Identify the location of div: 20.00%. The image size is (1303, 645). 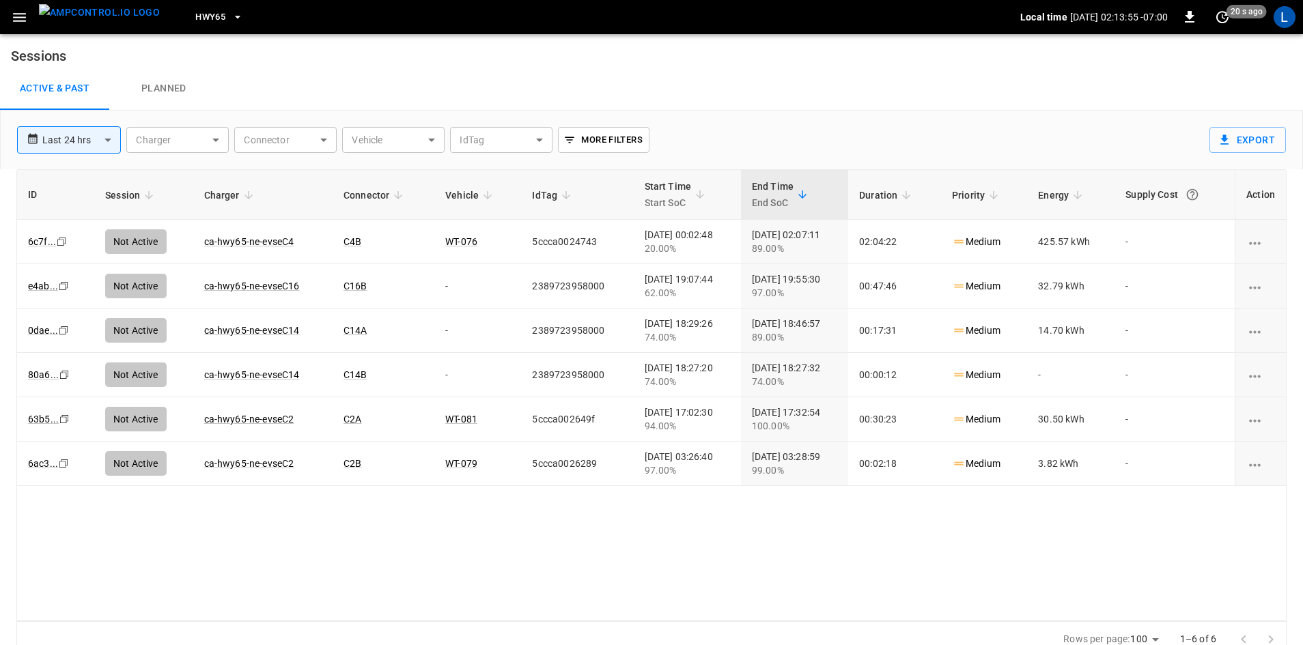
(687, 249).